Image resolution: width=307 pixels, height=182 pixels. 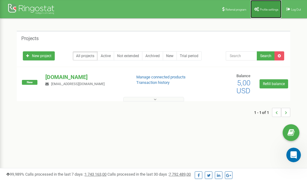 I want to click on a: Active, so click(x=105, y=56).